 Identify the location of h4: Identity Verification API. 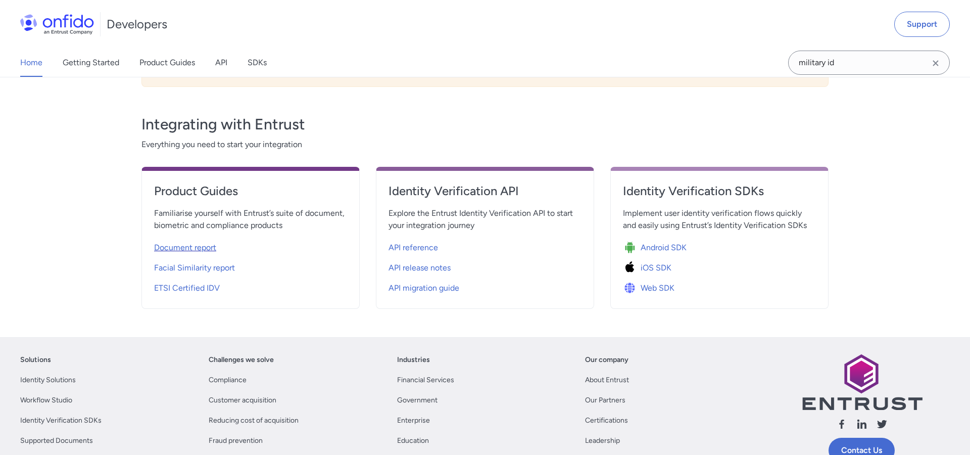
(485, 191).